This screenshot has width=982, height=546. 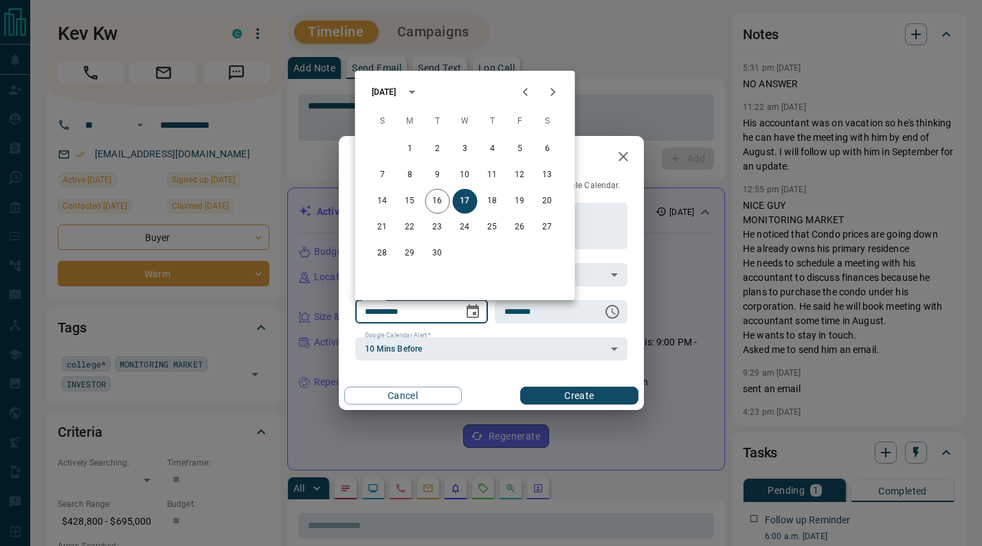 What do you see at coordinates (403, 396) in the screenshot?
I see `button: Cancel` at bounding box center [403, 396].